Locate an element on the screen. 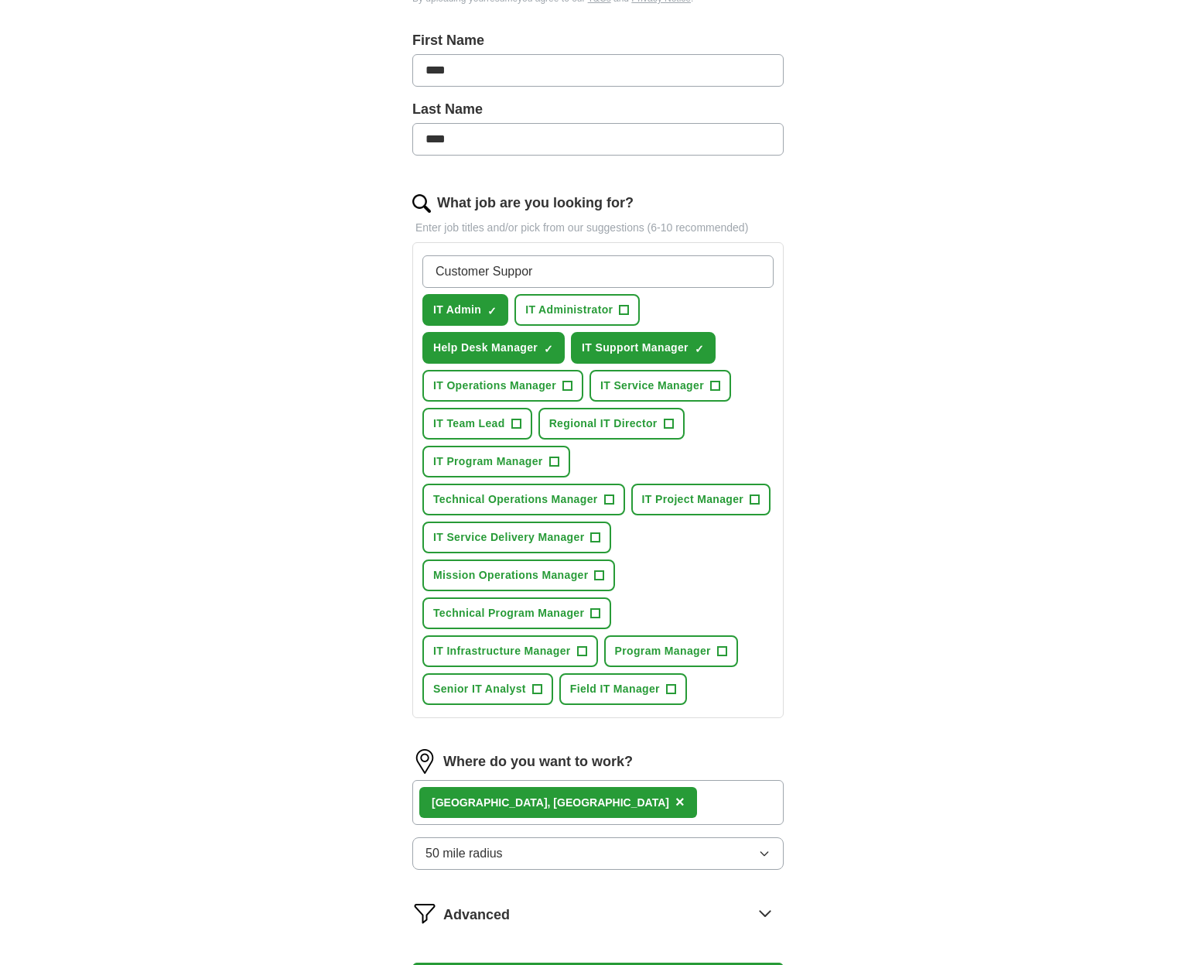  span: IT Operations Manager is located at coordinates (494, 385).